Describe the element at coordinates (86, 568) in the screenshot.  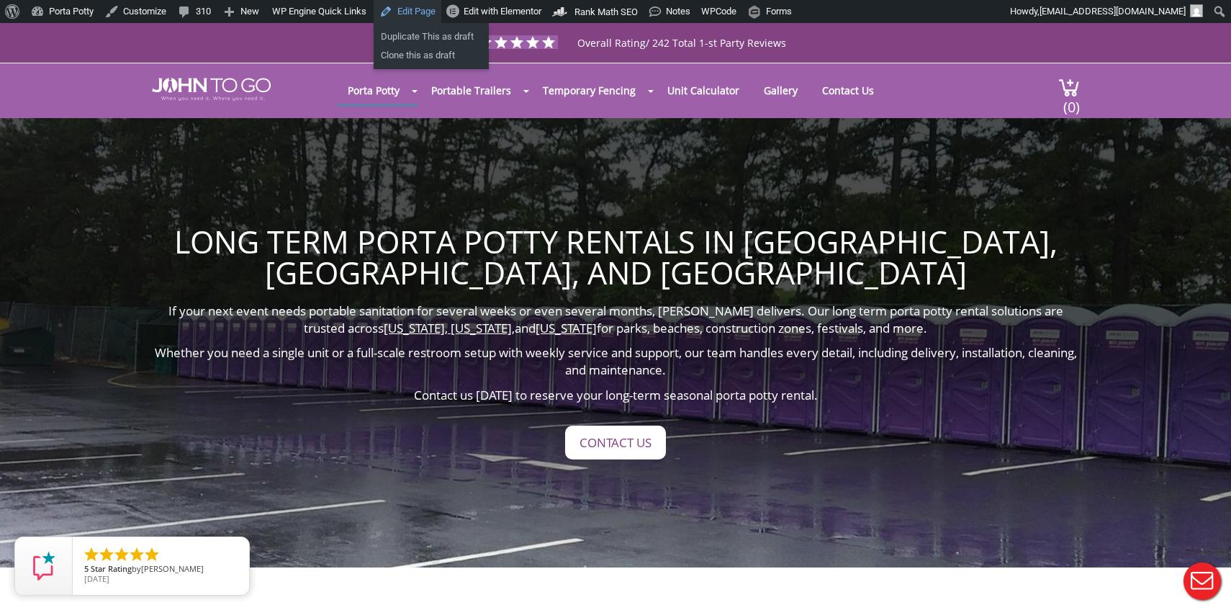
I see `span: 5` at that location.